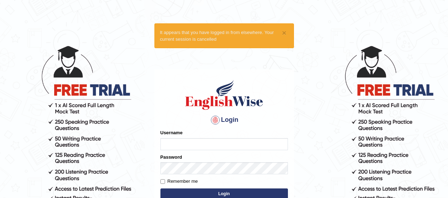 The height and width of the screenshot is (198, 448). What do you see at coordinates (224, 36) in the screenshot?
I see `div: It appears that you have logged in from elsewhere. Your current session is cancelled` at bounding box center [224, 36].